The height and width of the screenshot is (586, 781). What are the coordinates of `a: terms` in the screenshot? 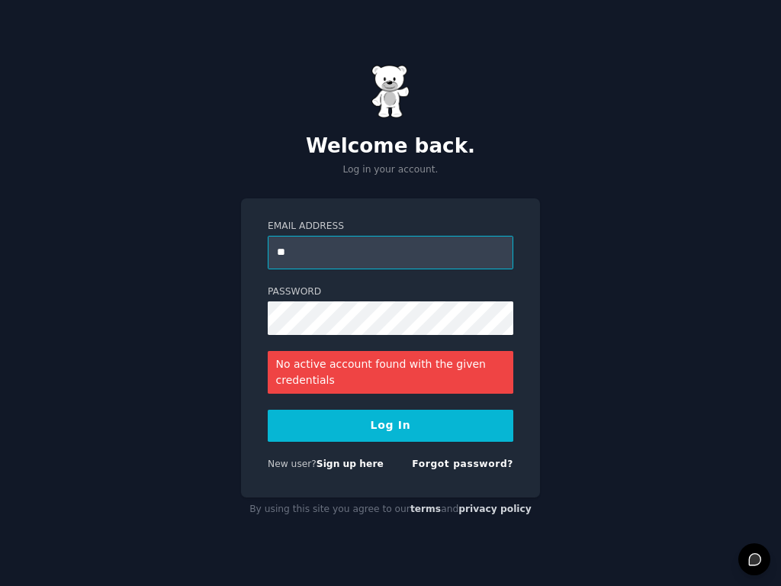 It's located at (426, 509).